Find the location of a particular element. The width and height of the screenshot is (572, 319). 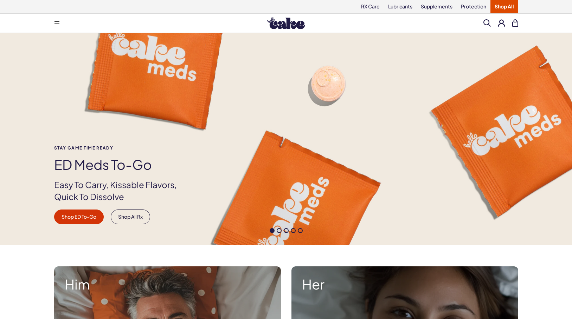

a: Shop ED To-Go is located at coordinates (79, 217).